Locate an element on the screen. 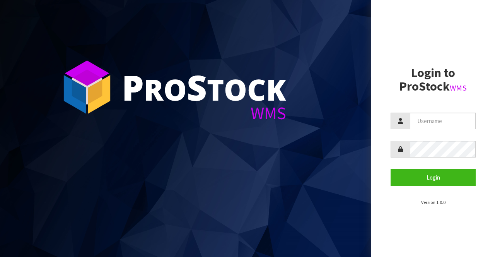 This screenshot has height=257, width=495. small: WMS is located at coordinates (459, 88).